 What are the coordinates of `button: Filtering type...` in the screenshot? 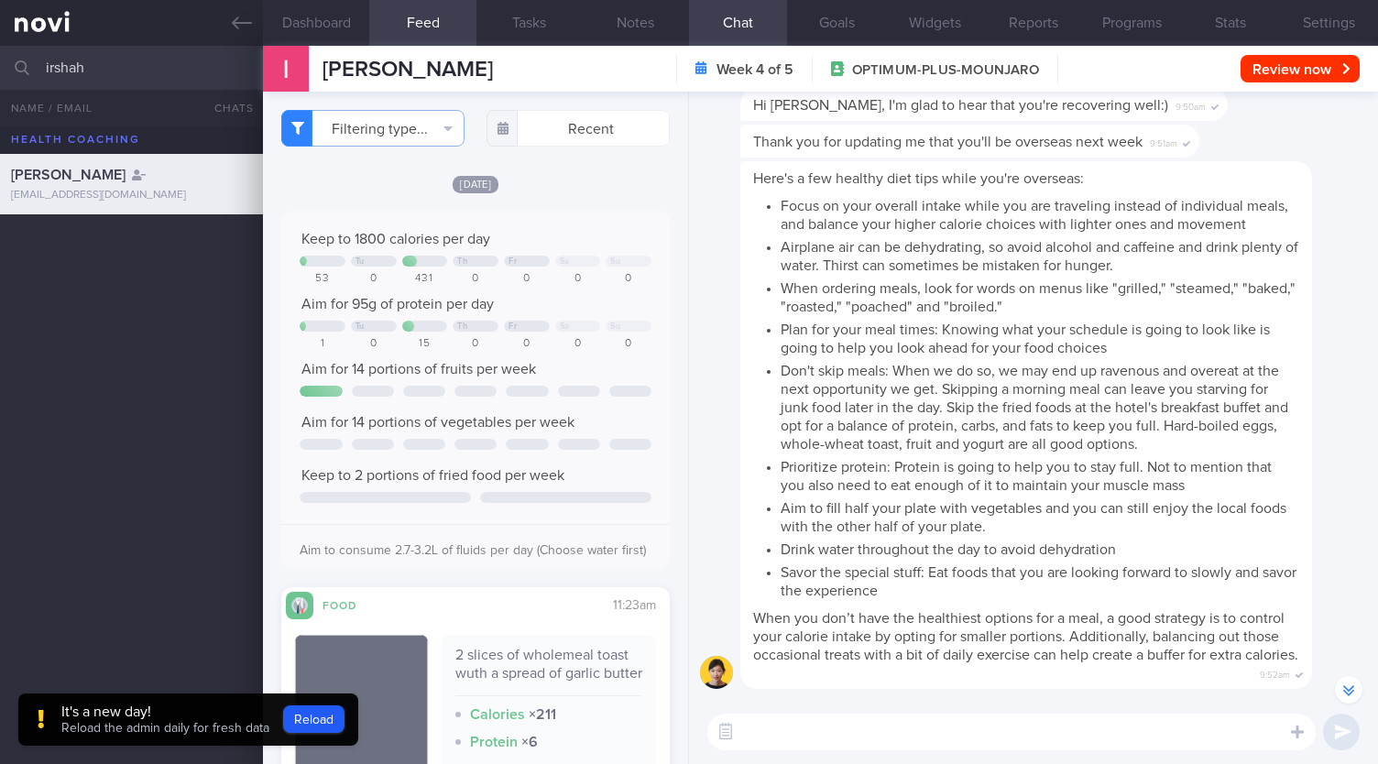 It's located at (373, 128).